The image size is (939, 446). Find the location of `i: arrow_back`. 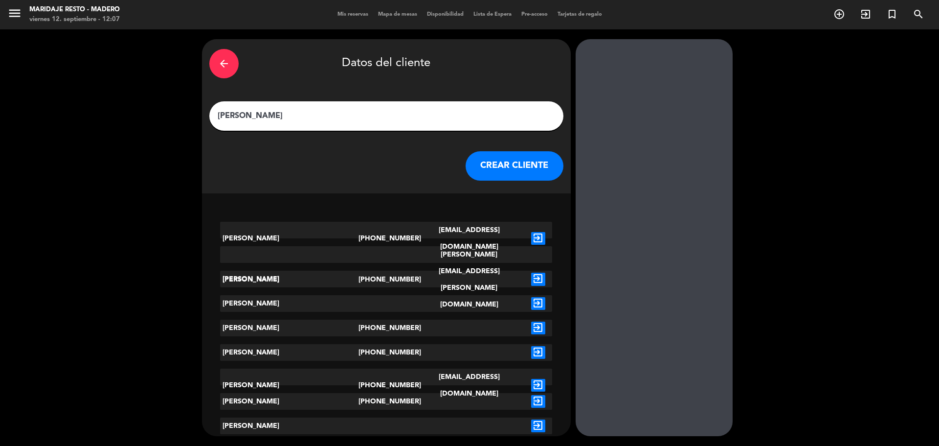

i: arrow_back is located at coordinates (224, 64).